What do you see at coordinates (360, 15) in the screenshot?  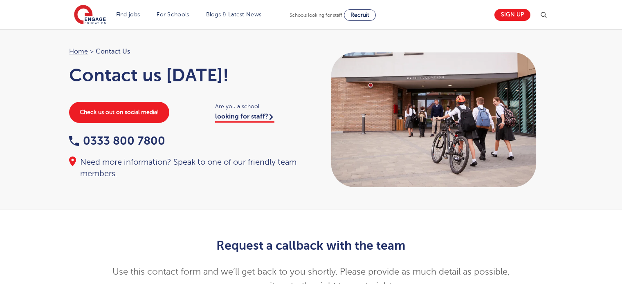 I see `a: Recruit` at bounding box center [360, 15].